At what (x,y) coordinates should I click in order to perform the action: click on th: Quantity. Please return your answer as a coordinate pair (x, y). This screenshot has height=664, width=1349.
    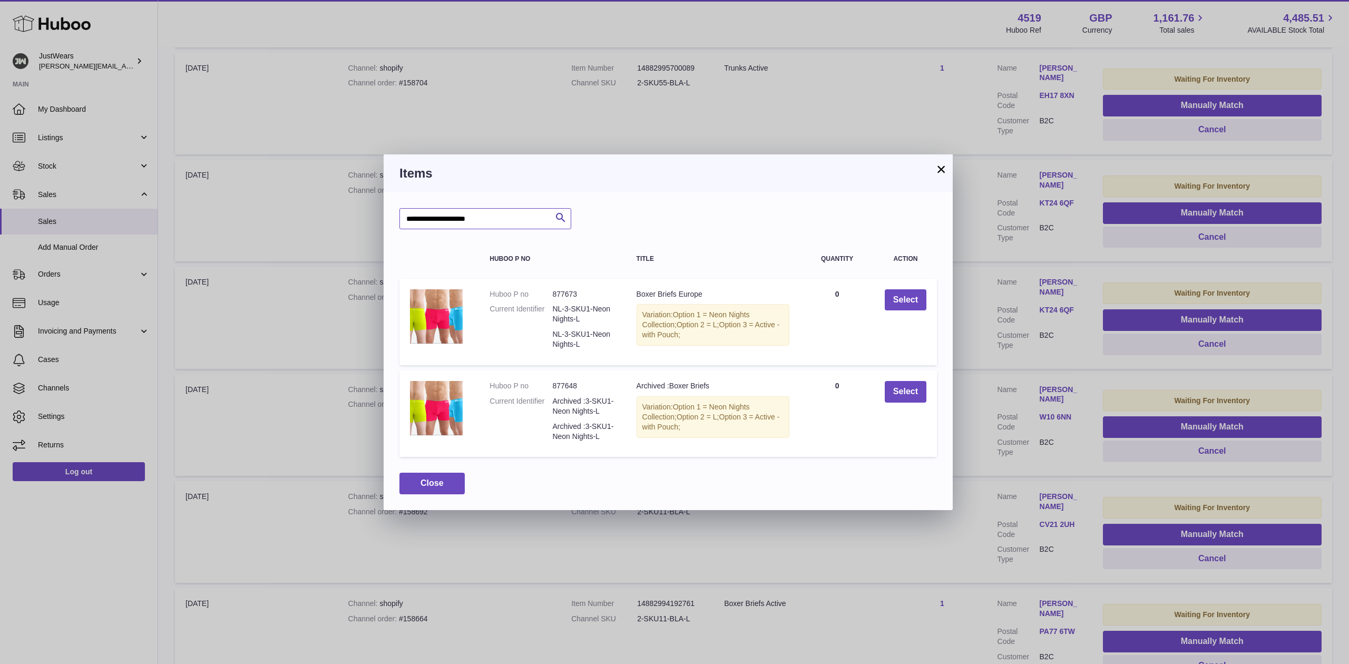
    Looking at the image, I should click on (837, 259).